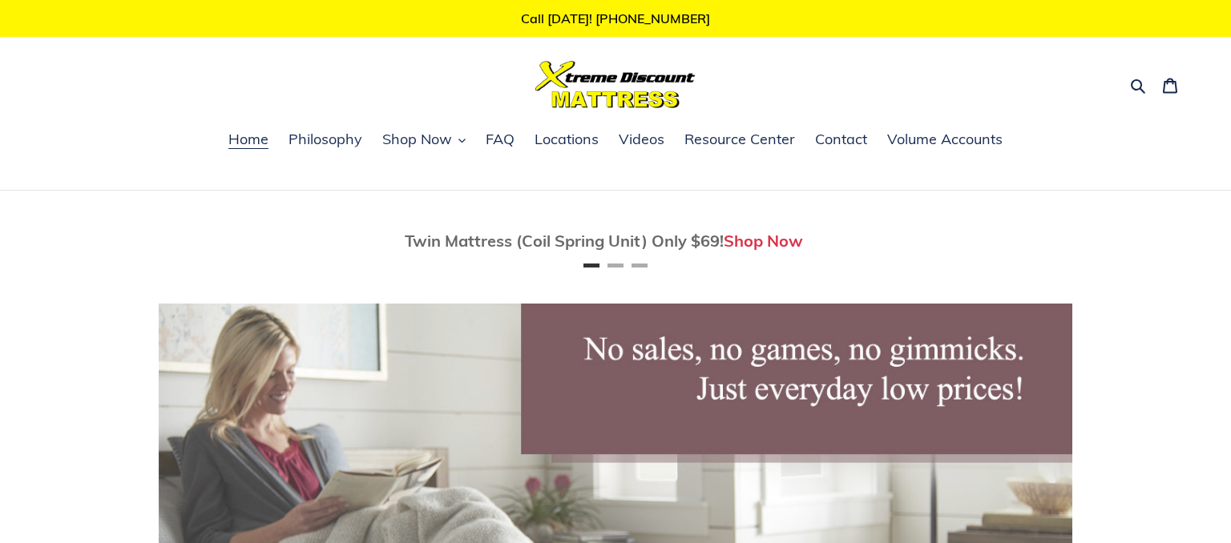  I want to click on span: Volume Accounts, so click(945, 139).